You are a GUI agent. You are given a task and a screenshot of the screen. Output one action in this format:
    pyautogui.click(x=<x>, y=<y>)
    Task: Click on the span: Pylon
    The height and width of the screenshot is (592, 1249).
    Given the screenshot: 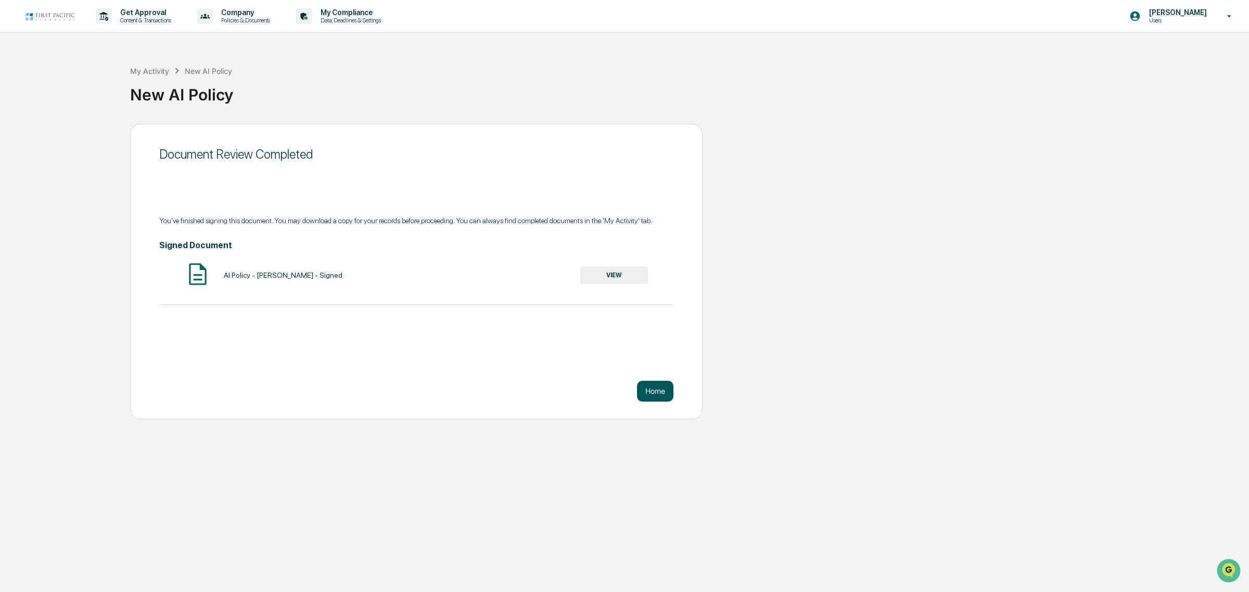 What is the action you would take?
    pyautogui.click(x=114, y=180)
    